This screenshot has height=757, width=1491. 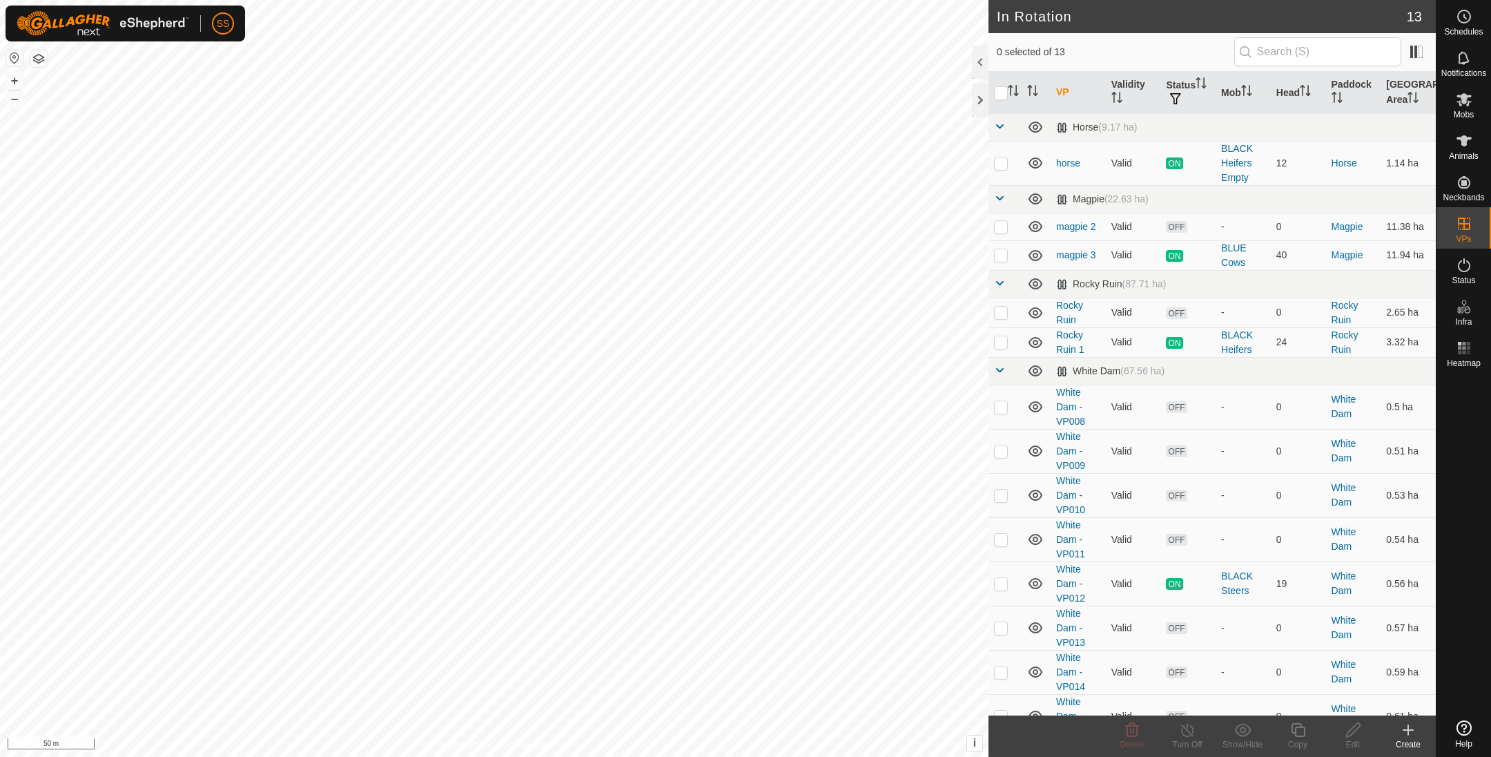 What do you see at coordinates (1408, 407) in the screenshot?
I see `td: 0.5 ha` at bounding box center [1408, 407].